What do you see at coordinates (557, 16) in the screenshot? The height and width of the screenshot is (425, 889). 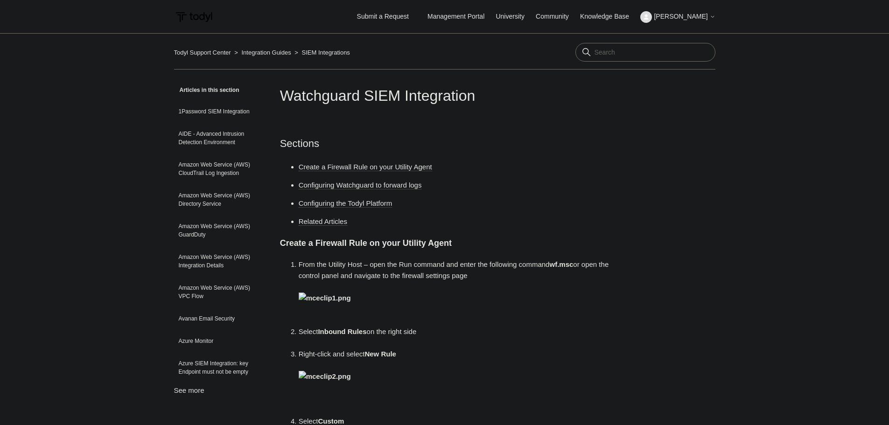 I see `a: Community` at bounding box center [557, 16].